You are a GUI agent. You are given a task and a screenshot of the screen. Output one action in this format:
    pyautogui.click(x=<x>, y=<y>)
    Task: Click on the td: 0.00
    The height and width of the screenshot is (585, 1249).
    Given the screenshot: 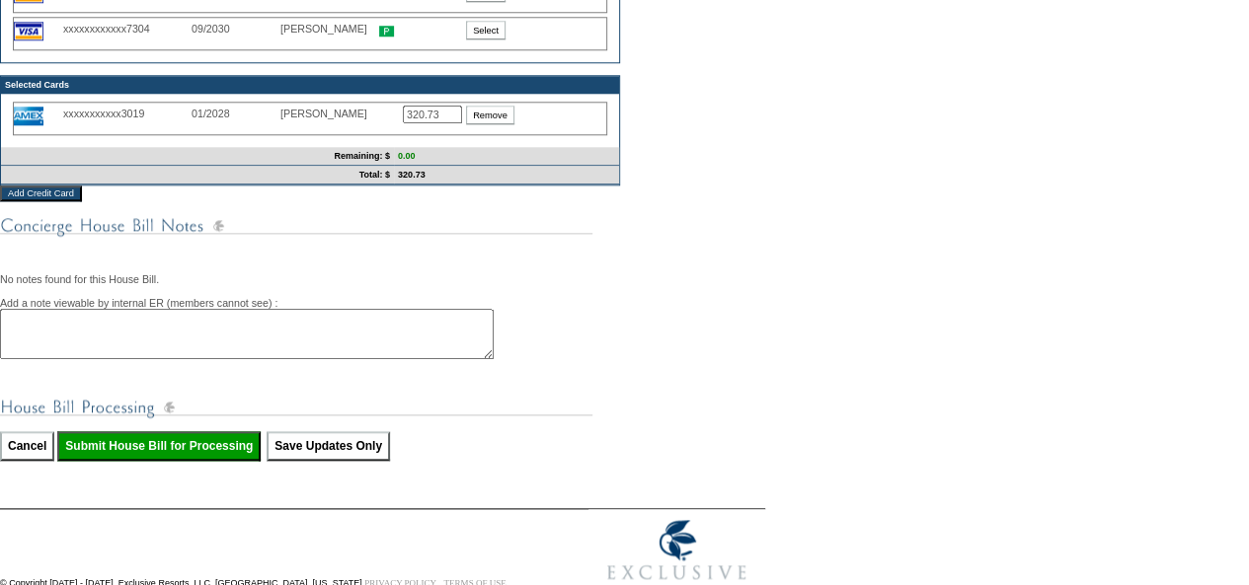 What is the action you would take?
    pyautogui.click(x=507, y=156)
    